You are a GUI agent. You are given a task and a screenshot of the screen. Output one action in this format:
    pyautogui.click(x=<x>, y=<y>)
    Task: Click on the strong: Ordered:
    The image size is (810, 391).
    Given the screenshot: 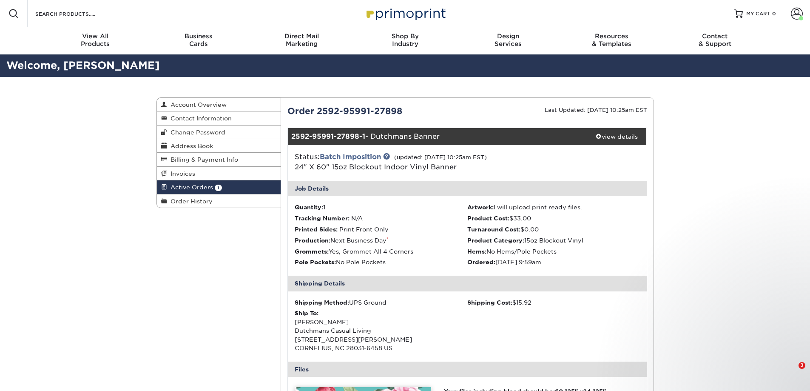 What is the action you would take?
    pyautogui.click(x=481, y=262)
    